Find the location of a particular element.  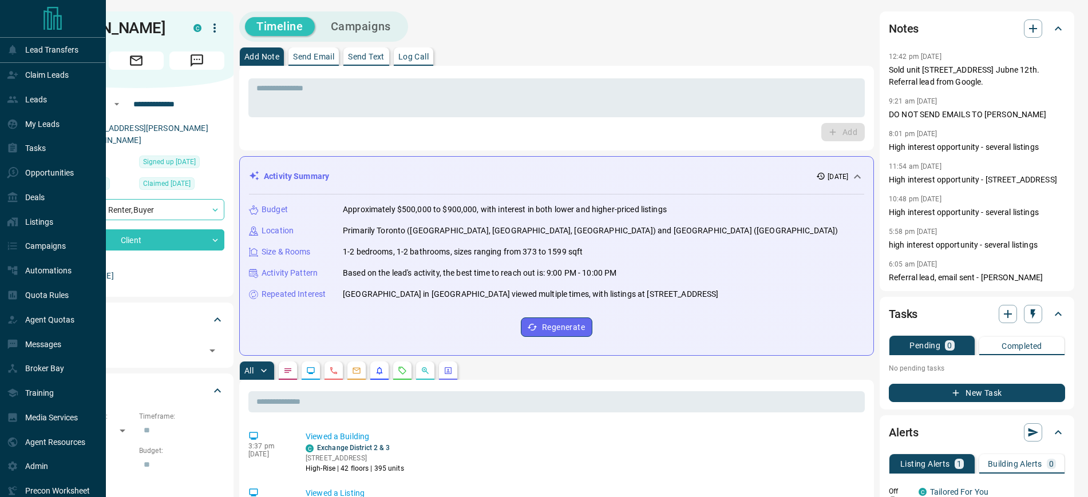

button: Campaigns is located at coordinates (361, 26).